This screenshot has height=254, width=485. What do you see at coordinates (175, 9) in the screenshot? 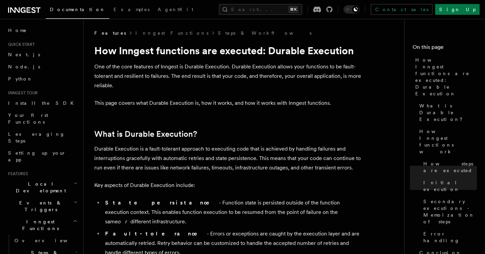
I see `span: AgentKit` at bounding box center [175, 9].